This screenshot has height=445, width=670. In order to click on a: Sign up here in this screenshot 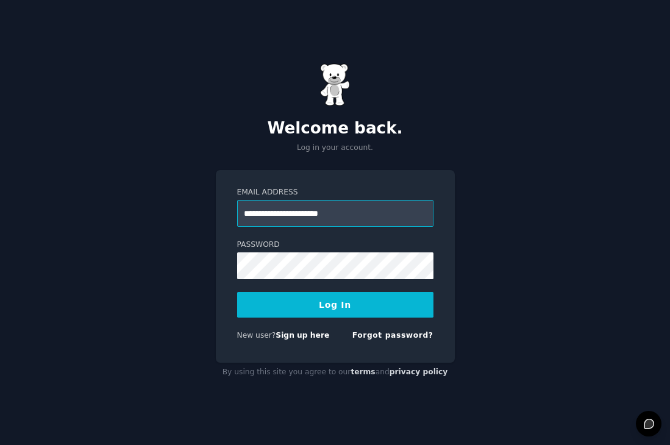, I will do `click(303, 336)`.